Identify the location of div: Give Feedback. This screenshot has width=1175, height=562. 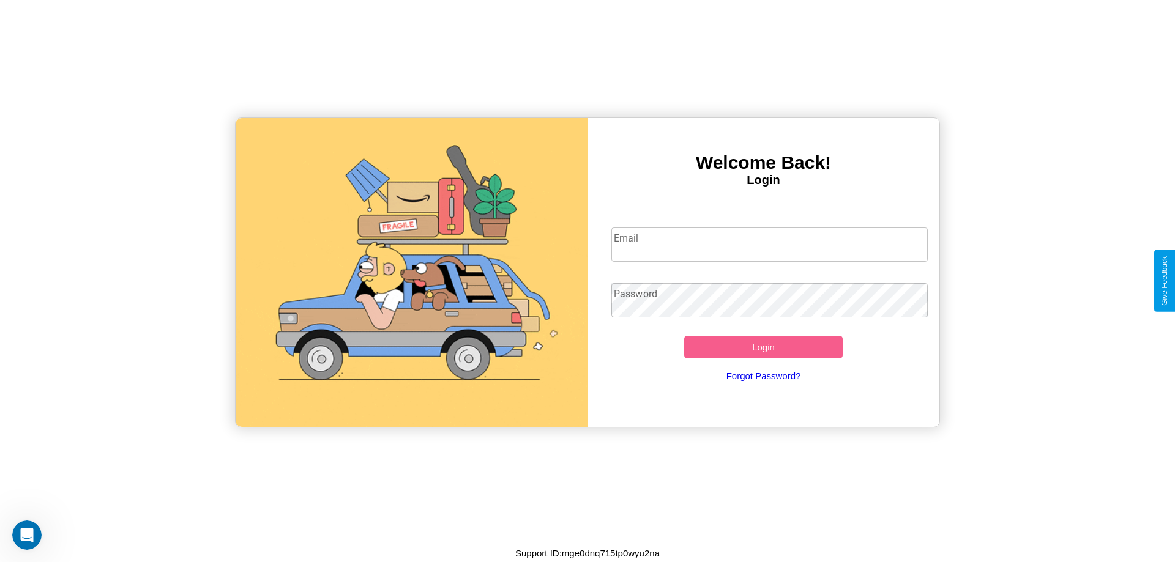
(1165, 281).